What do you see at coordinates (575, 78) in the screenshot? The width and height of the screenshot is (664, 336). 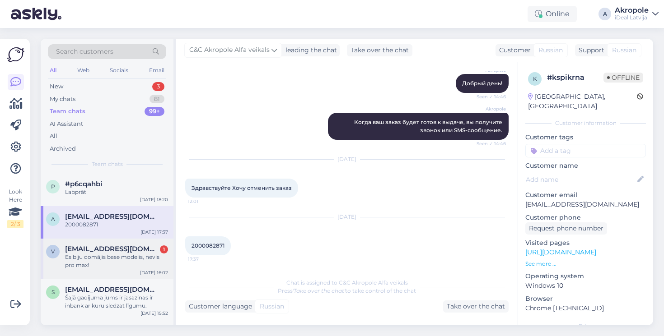 I see `div: # kspikrna` at bounding box center [575, 78].